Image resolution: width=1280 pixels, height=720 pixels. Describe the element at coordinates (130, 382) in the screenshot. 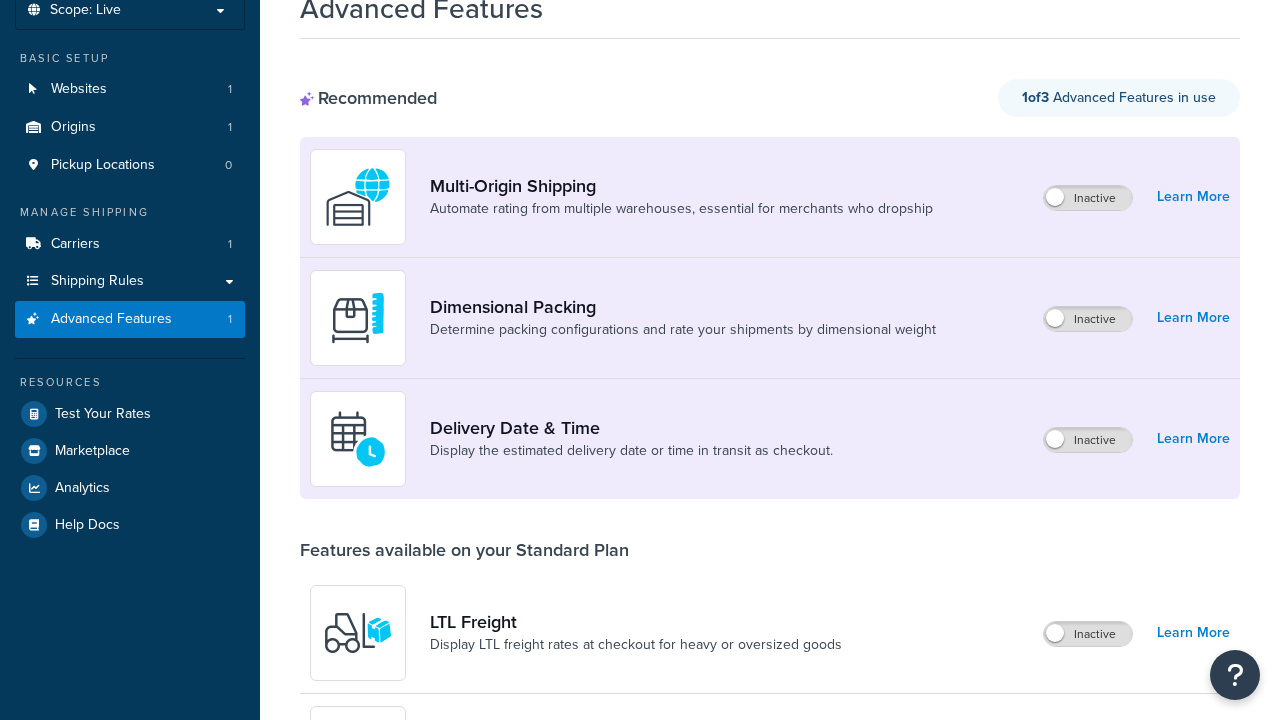

I see `div: Resources` at that location.